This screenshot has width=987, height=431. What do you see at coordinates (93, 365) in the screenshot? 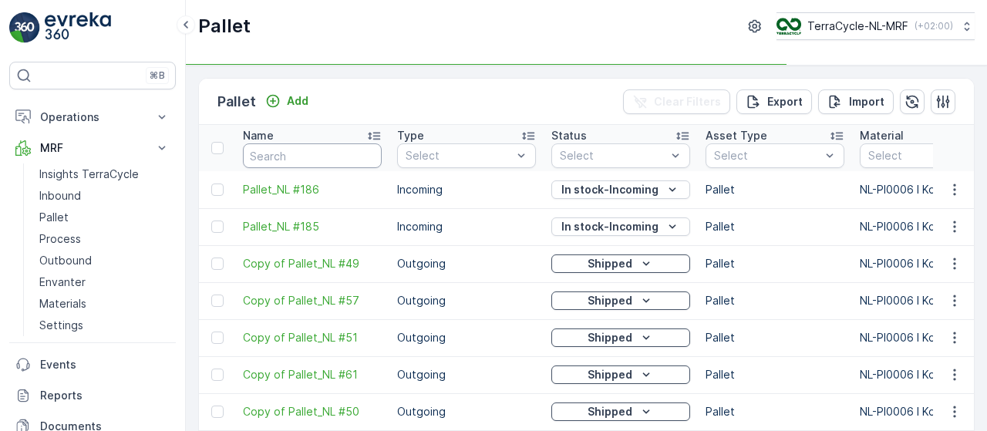
I see `a: Events` at bounding box center [93, 365].